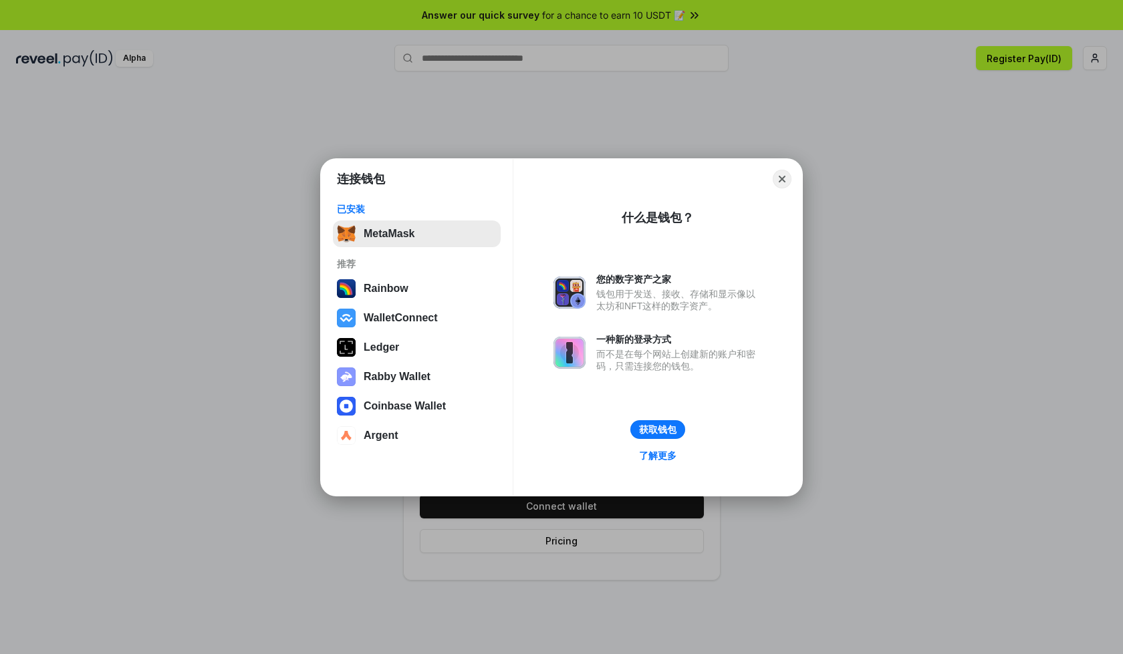 This screenshot has height=654, width=1123. I want to click on a: 了解更多, so click(658, 456).